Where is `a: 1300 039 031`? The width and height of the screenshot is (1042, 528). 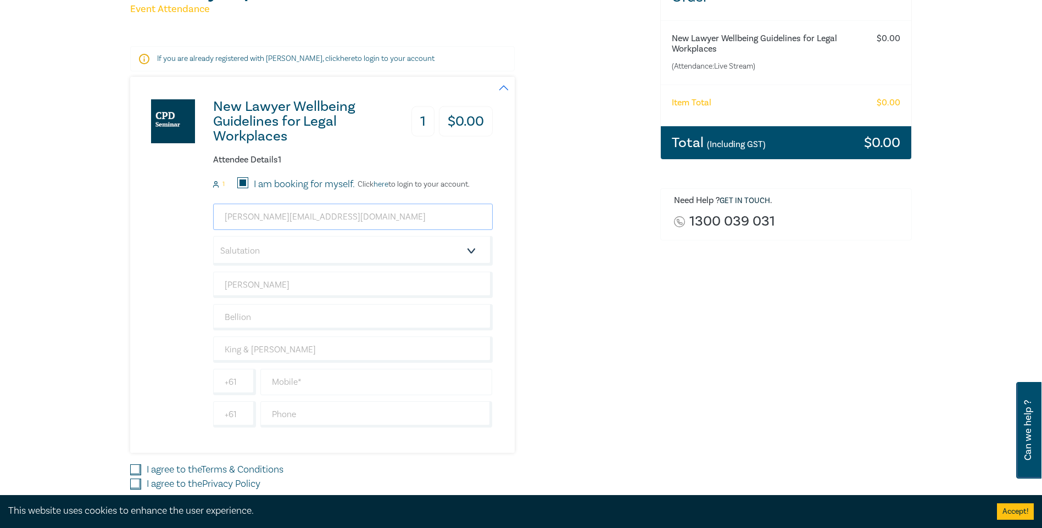
a: 1300 039 031 is located at coordinates (732, 221).